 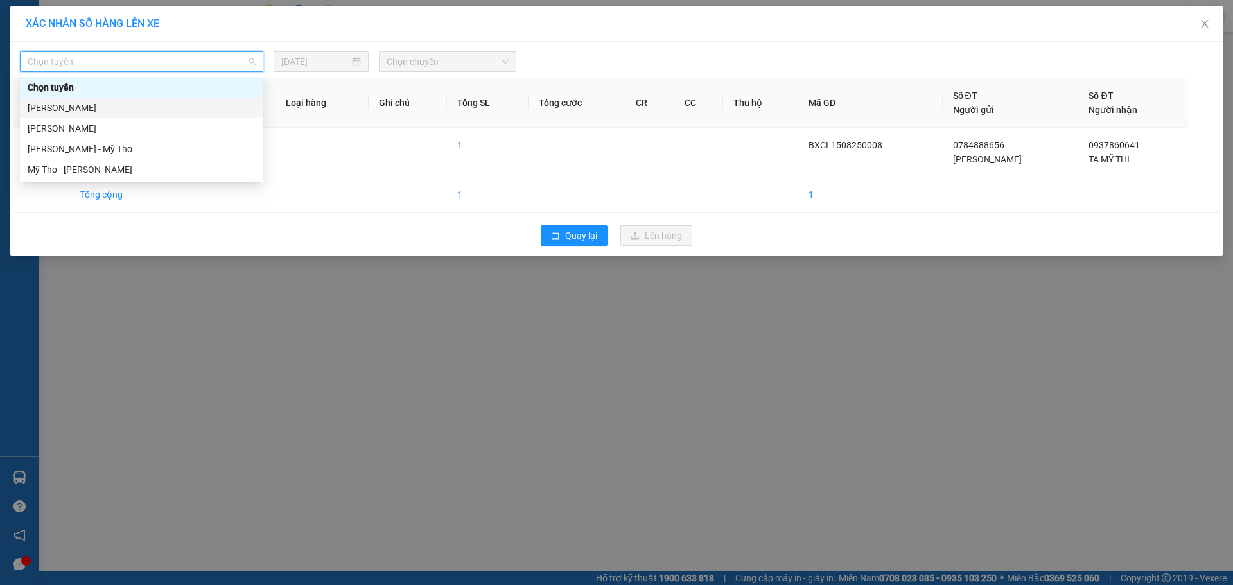 What do you see at coordinates (576, 103) in the screenshot?
I see `th: Tổng cước` at bounding box center [576, 103].